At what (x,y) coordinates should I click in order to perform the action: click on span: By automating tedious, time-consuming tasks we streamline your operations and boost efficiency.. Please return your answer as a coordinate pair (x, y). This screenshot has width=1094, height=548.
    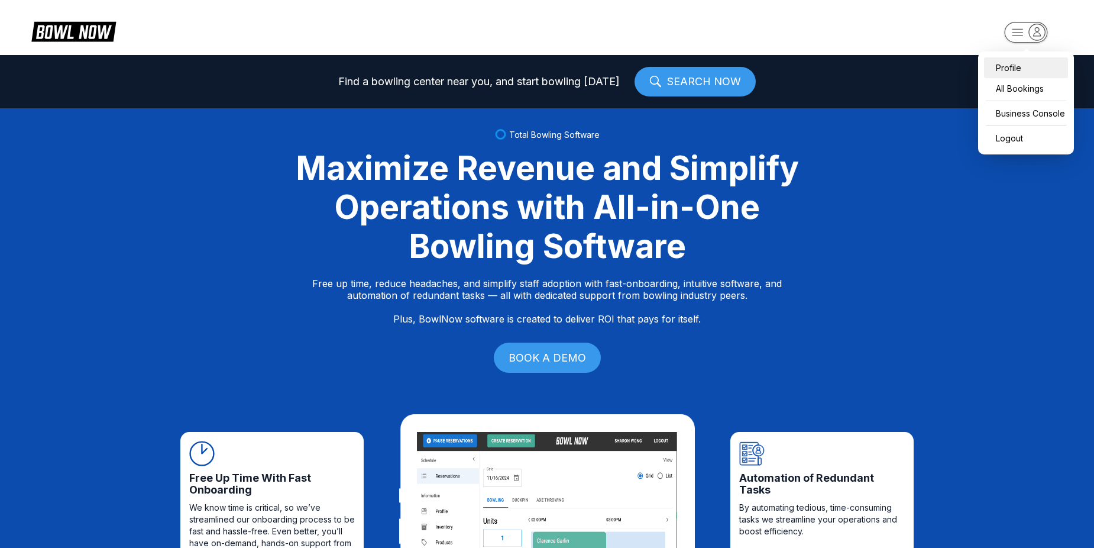
    Looking at the image, I should click on (822, 519).